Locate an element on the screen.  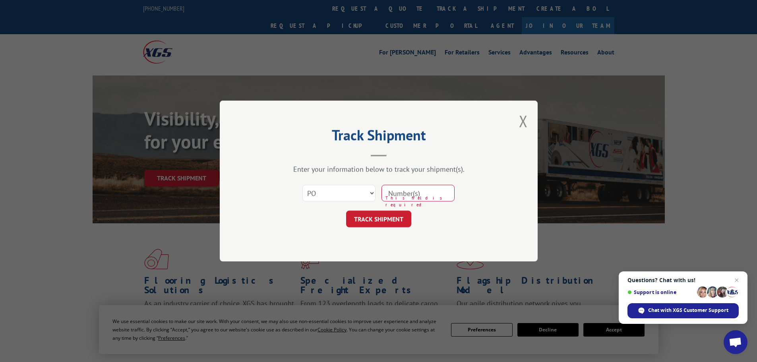
span: This field is required is located at coordinates (420, 201).